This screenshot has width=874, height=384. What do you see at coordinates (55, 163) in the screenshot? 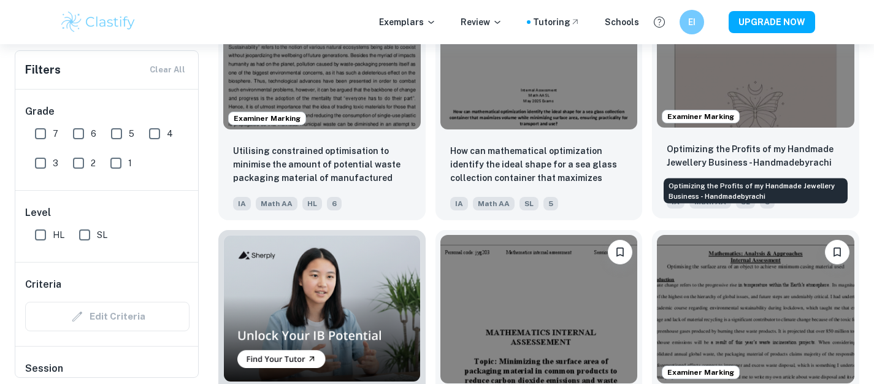
I see `span: 3` at bounding box center [55, 163].